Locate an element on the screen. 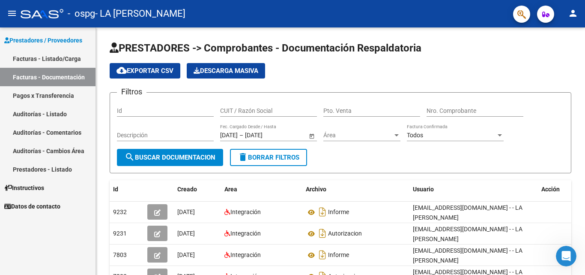 The width and height of the screenshot is (585, 275). span: Usuario is located at coordinates (423, 189).